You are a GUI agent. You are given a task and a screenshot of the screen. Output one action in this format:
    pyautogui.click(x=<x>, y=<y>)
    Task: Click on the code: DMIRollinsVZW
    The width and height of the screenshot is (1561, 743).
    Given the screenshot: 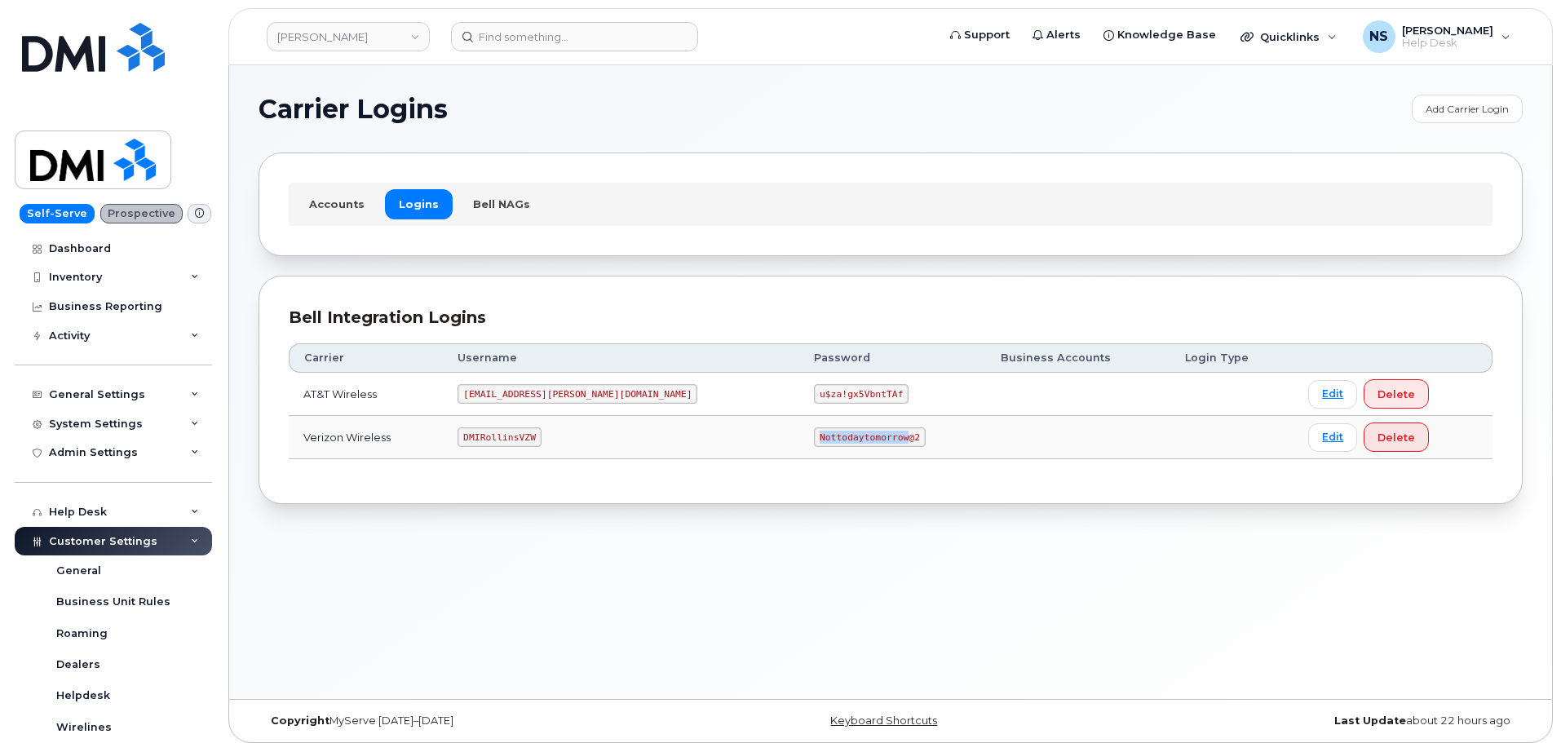 What is the action you would take?
    pyautogui.click(x=499, y=437)
    